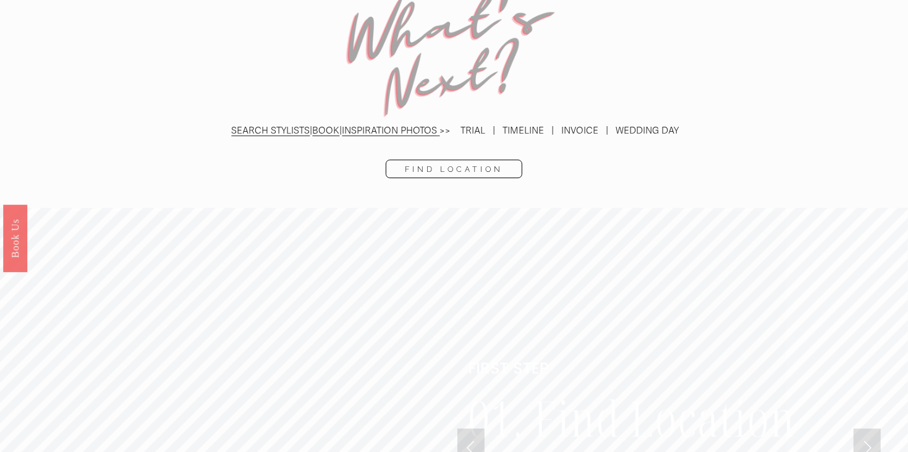  What do you see at coordinates (390, 130) in the screenshot?
I see `a: INSPIRATION PHOTOS` at bounding box center [390, 130].